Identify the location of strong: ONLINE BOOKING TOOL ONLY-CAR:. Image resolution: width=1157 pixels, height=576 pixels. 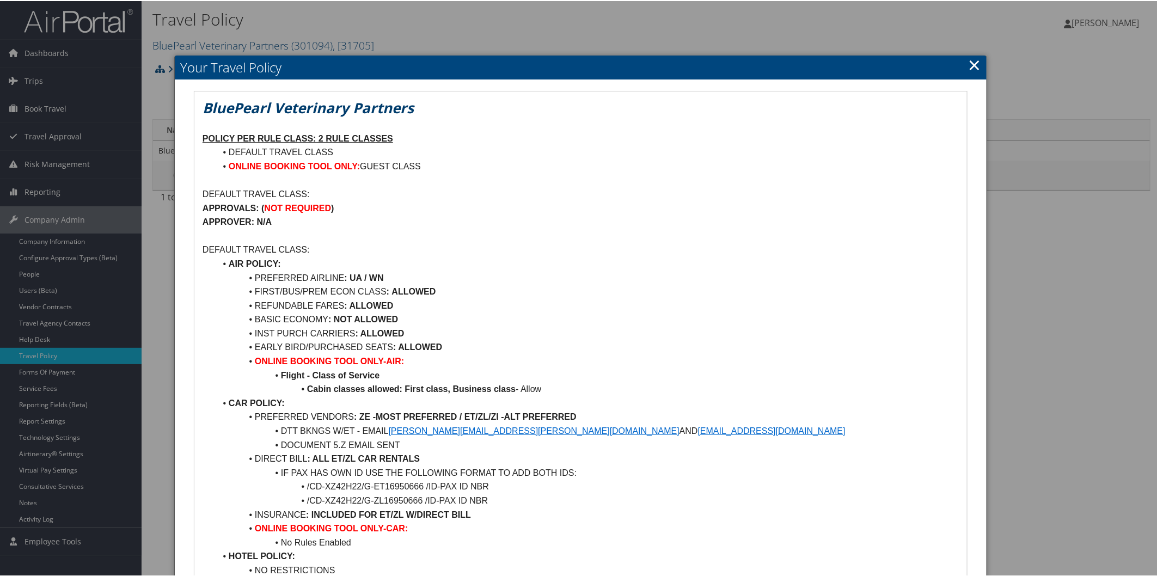
(332, 527).